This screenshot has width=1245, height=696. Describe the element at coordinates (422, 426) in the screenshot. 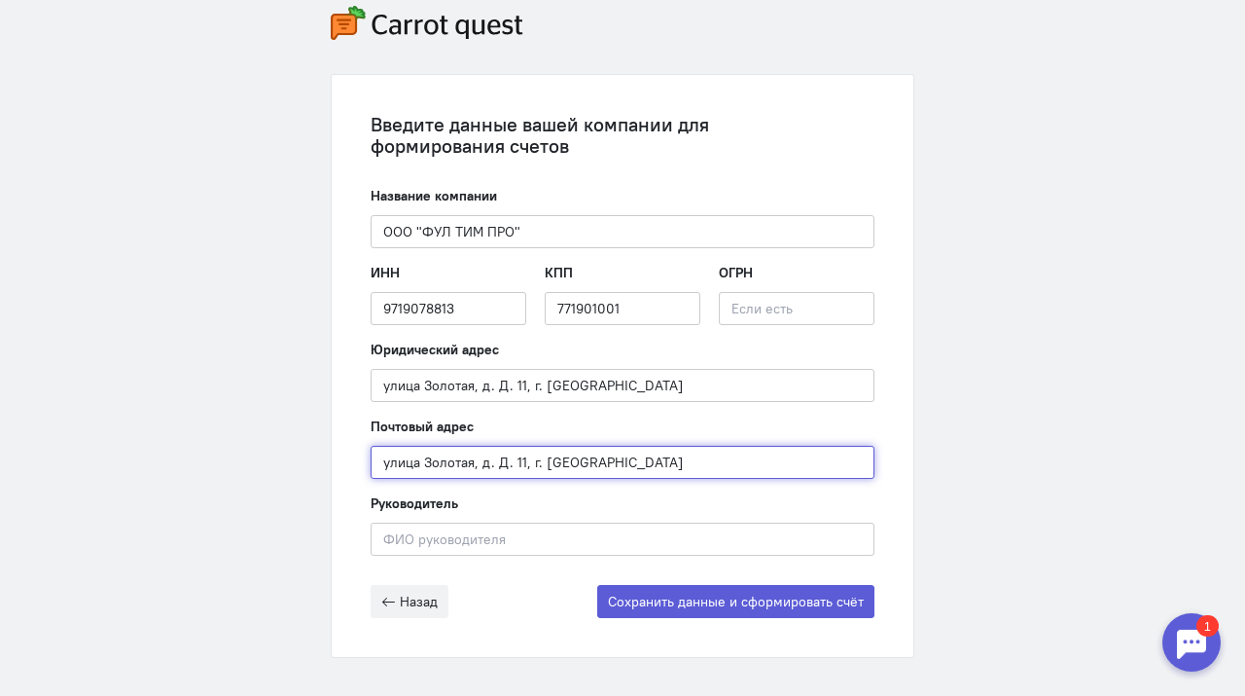

I see `label: Почтовый адрес` at that location.